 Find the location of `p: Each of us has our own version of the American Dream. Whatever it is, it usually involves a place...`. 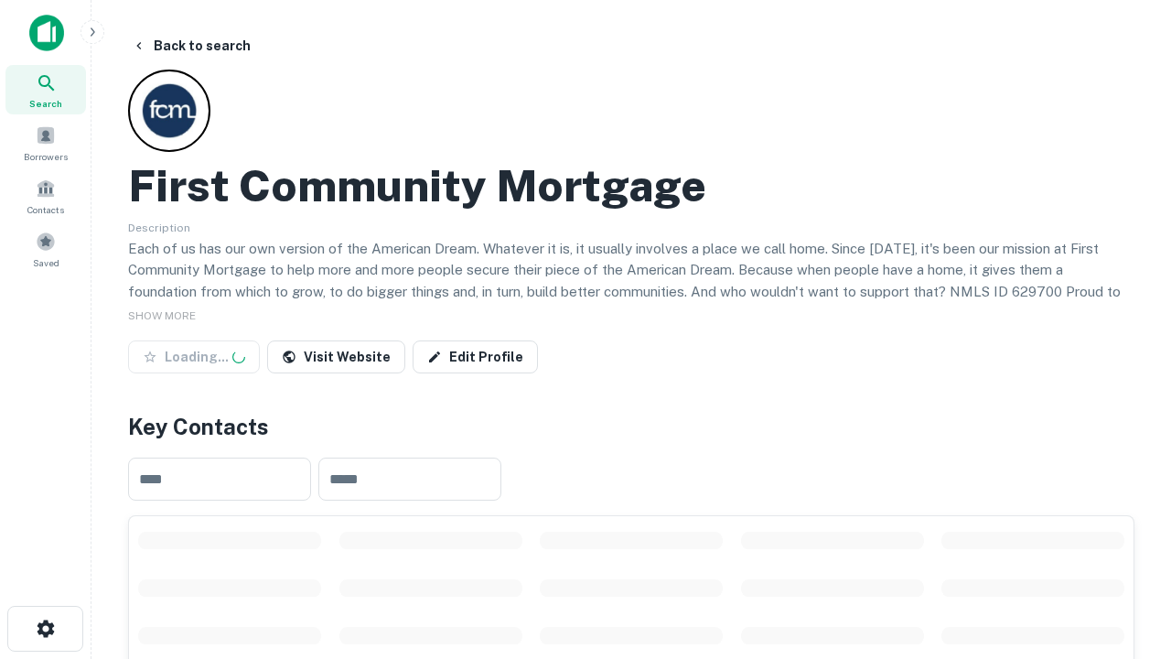

p: Each of us has our own version of the American Dream. Whatever it is, it usually involves a place... is located at coordinates (631, 281).